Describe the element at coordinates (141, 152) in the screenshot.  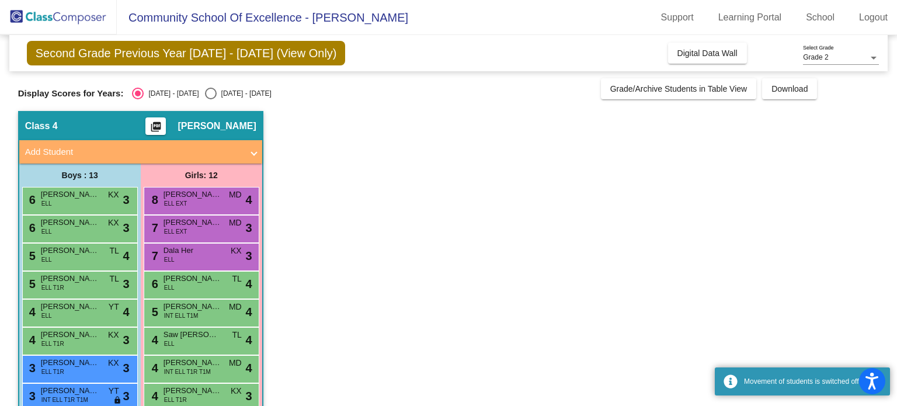
I see `mat-expansion-panel-header: Add Student` at that location.